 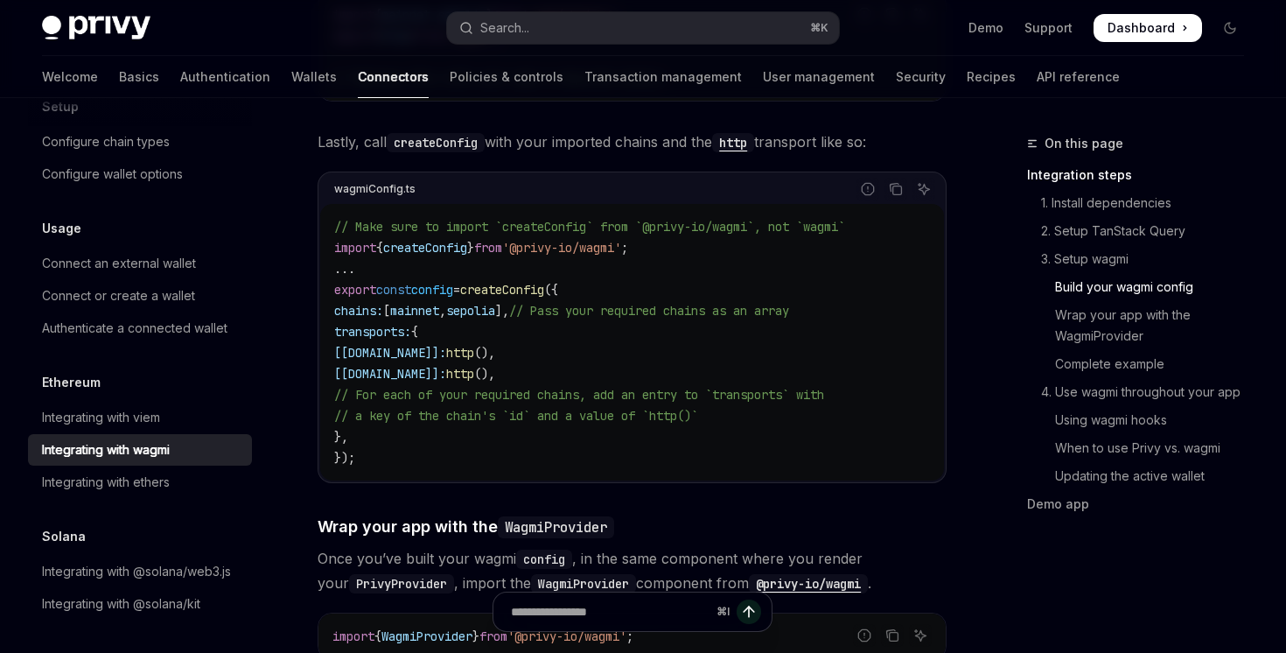 What do you see at coordinates (119, 263) in the screenshot?
I see `div: Connect an external wallet` at bounding box center [119, 263].